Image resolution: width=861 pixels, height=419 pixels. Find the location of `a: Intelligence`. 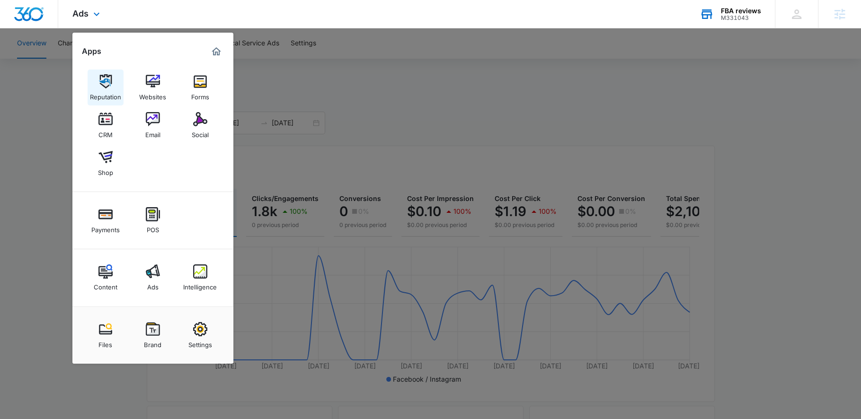

a: Intelligence is located at coordinates (200, 278).